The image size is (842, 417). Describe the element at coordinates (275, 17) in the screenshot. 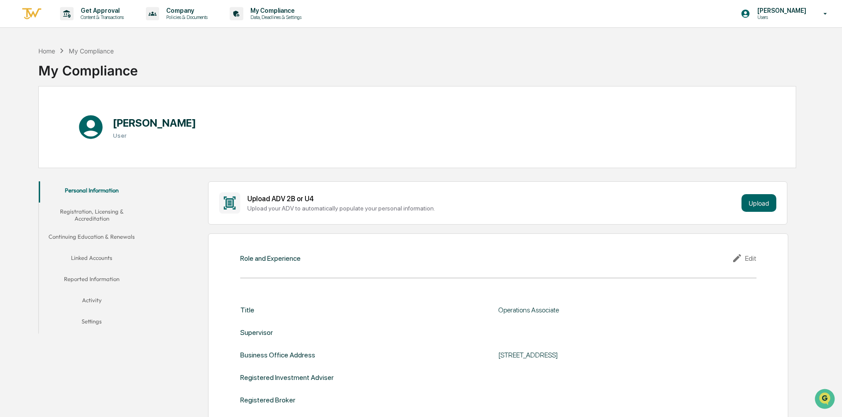

I see `p: Data, Deadlines & Settings` at that location.